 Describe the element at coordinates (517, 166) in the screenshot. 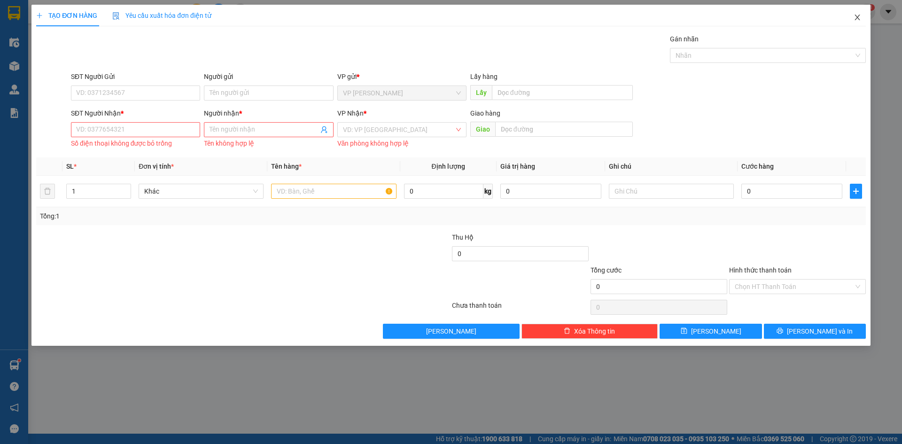

I see `span: Giá trị hàng` at that location.